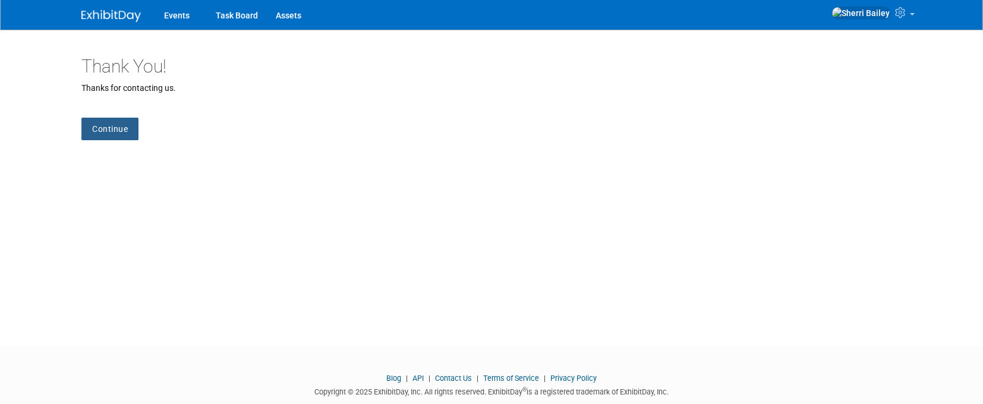 The image size is (983, 404). I want to click on a: Privacy Policy, so click(573, 378).